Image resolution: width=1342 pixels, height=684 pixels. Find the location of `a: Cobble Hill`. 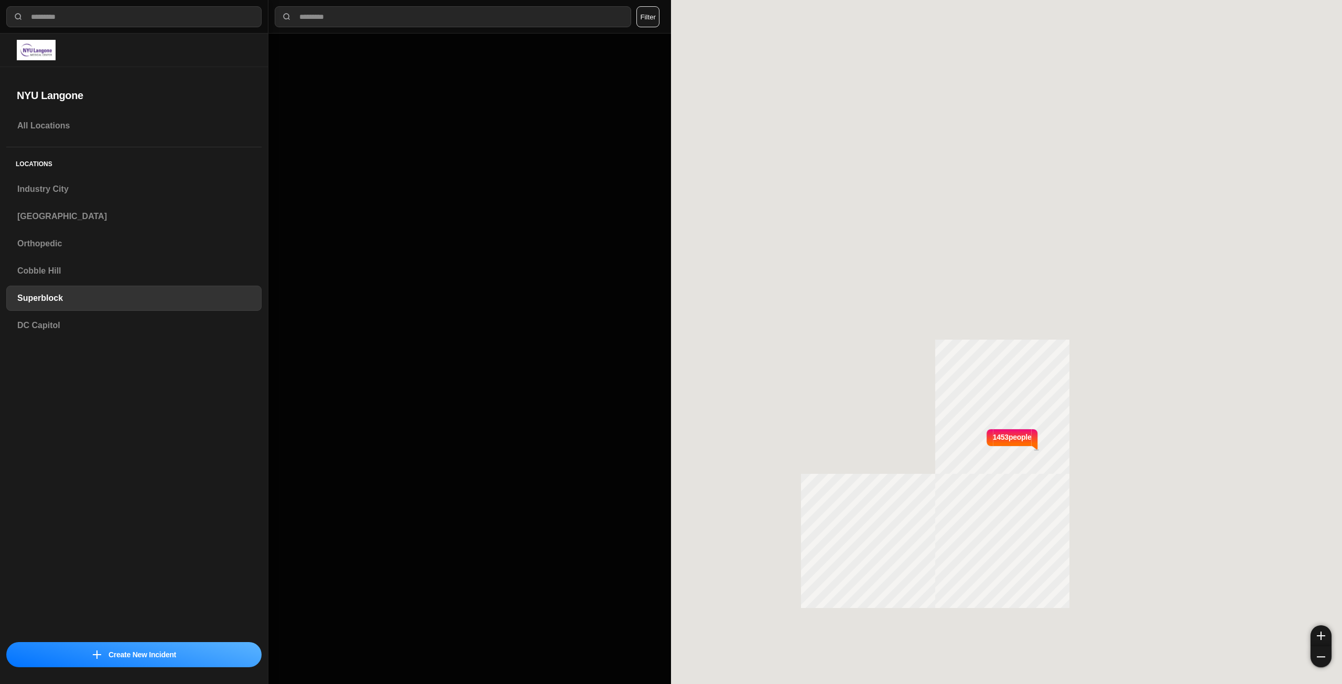

a: Cobble Hill is located at coordinates (134, 271).